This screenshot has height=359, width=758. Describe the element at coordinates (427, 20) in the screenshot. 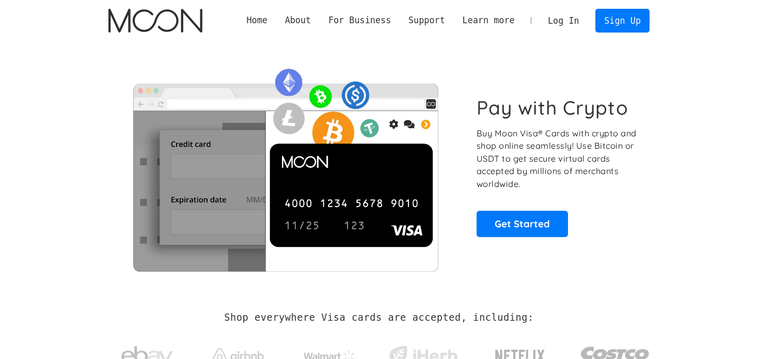

I see `div: Support` at that location.